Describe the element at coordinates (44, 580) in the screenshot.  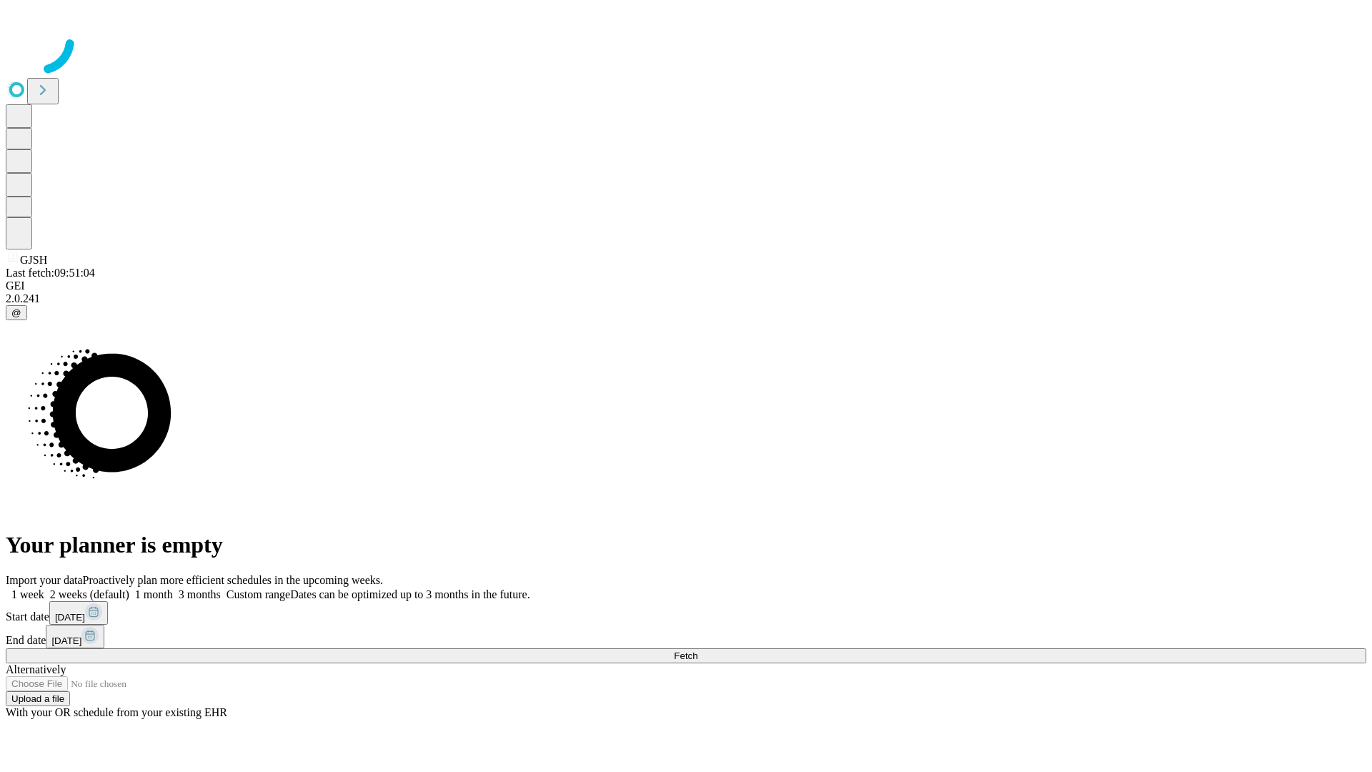
I see `span: Import your data` at that location.